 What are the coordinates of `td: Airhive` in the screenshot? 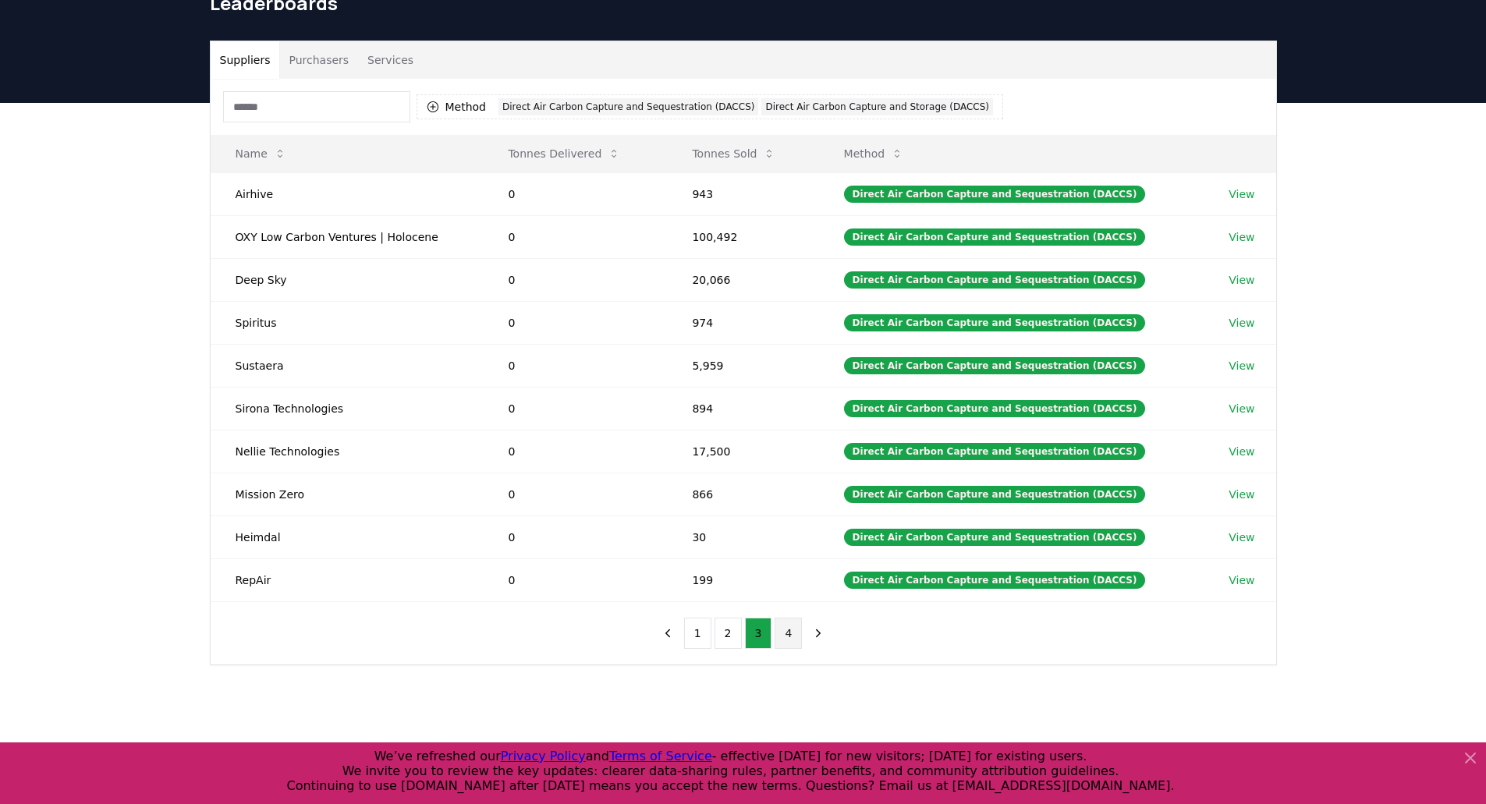 It's located at (347, 193).